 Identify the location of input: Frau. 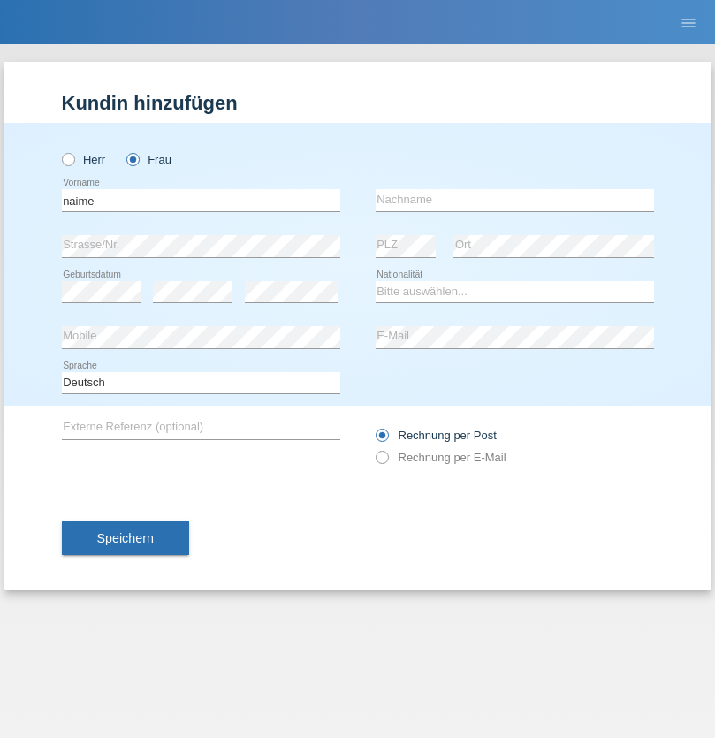
(132, 158).